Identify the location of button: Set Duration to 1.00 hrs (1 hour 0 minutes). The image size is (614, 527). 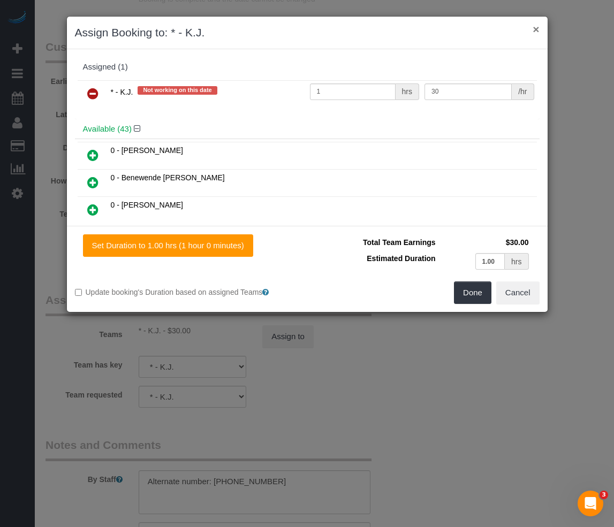
(168, 246).